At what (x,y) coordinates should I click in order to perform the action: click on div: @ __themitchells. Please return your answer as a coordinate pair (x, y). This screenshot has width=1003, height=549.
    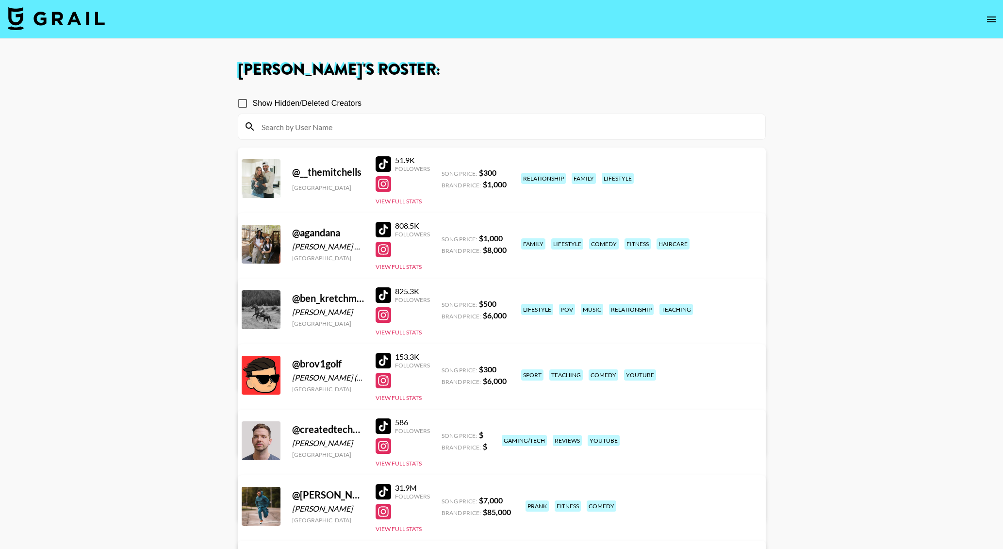
    Looking at the image, I should click on (328, 172).